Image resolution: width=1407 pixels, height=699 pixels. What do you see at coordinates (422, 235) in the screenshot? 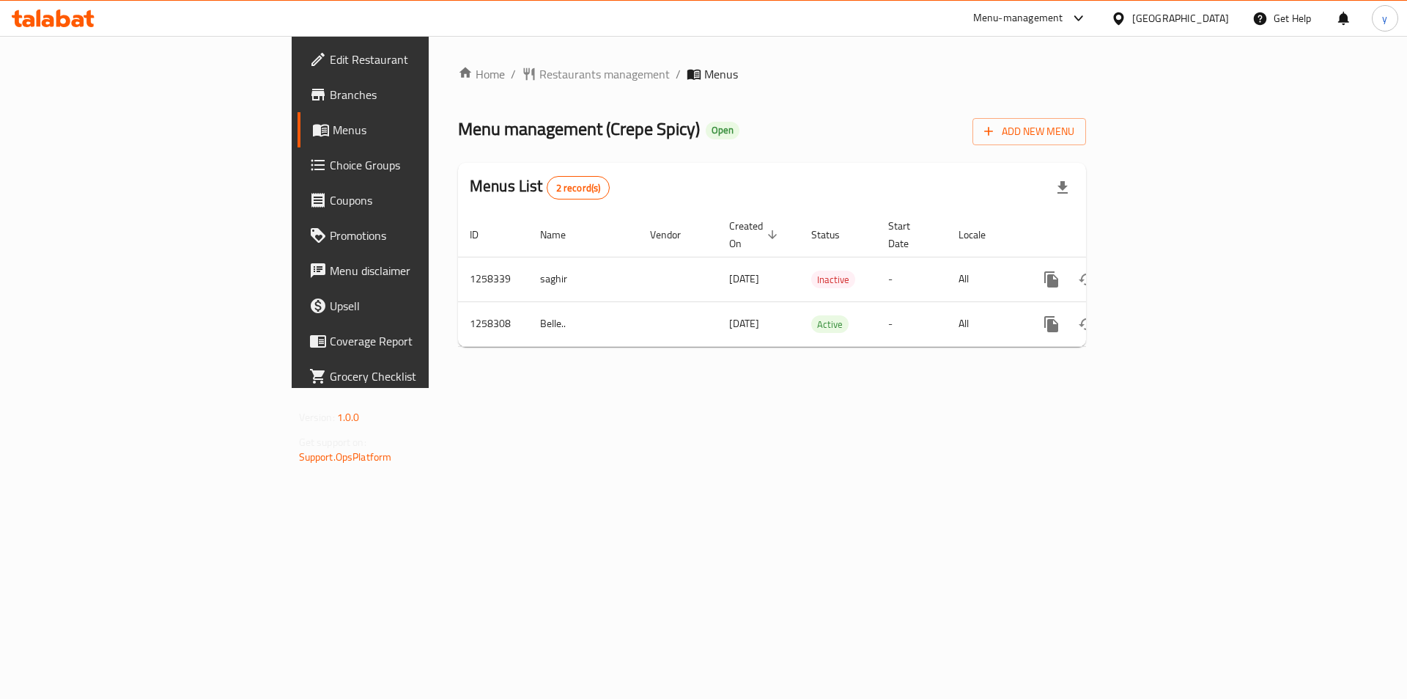
I see `span: Promotions` at bounding box center [422, 235].